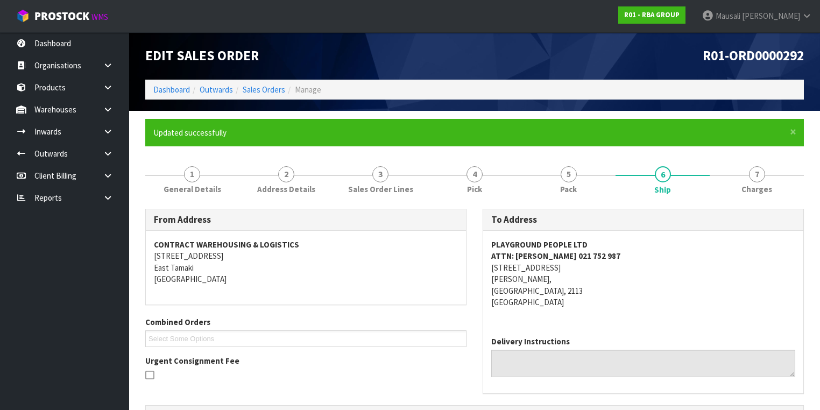 This screenshot has height=410, width=820. What do you see at coordinates (568, 189) in the screenshot?
I see `span: Pack` at bounding box center [568, 189].